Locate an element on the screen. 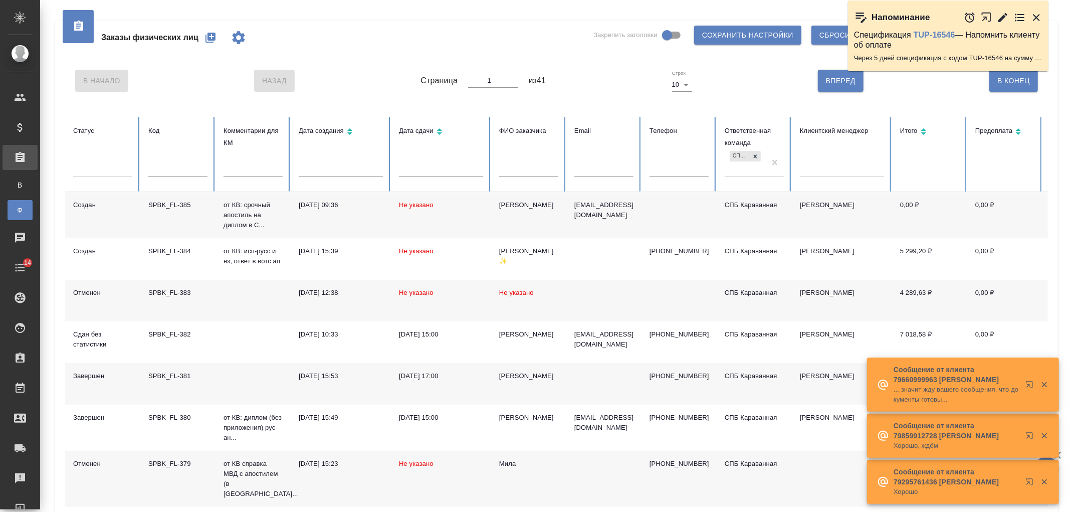 The height and width of the screenshot is (512, 1069). span: Сбросить все настройки is located at coordinates (871, 35).